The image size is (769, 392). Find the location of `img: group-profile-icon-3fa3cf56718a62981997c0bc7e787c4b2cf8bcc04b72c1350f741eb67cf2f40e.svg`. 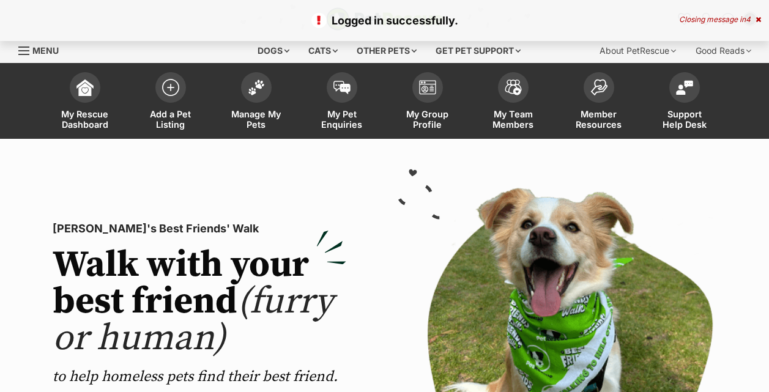

img: group-profile-icon-3fa3cf56718a62981997c0bc7e787c4b2cf8bcc04b72c1350f741eb67cf2f40e.svg is located at coordinates (428, 87).